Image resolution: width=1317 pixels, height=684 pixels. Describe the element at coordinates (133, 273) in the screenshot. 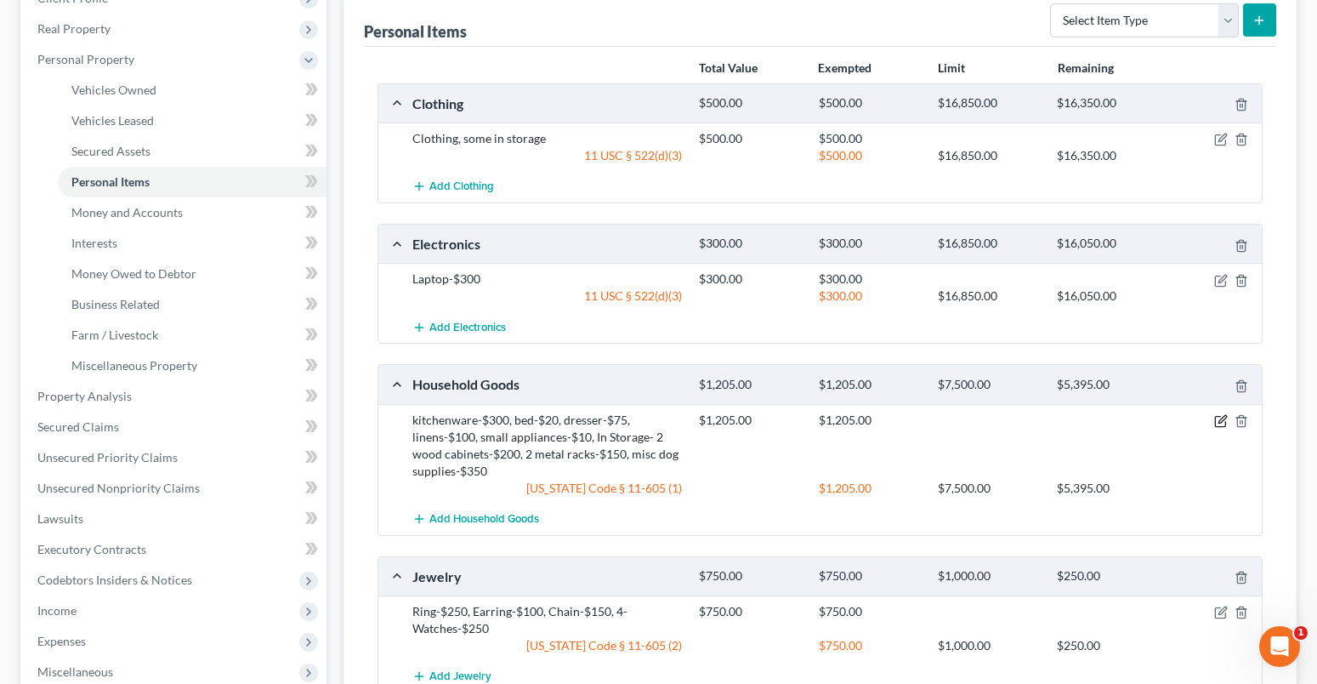

I see `span: Money Owed to Debtor` at that location.